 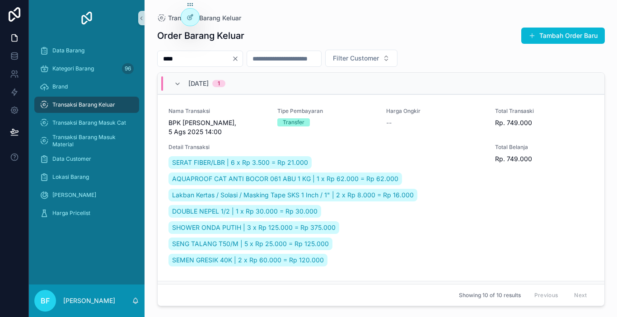 I want to click on span: DOUBLE NEPEL 1/2 | 1 x Rp 30.000 = Rp 30.000, so click(x=245, y=211).